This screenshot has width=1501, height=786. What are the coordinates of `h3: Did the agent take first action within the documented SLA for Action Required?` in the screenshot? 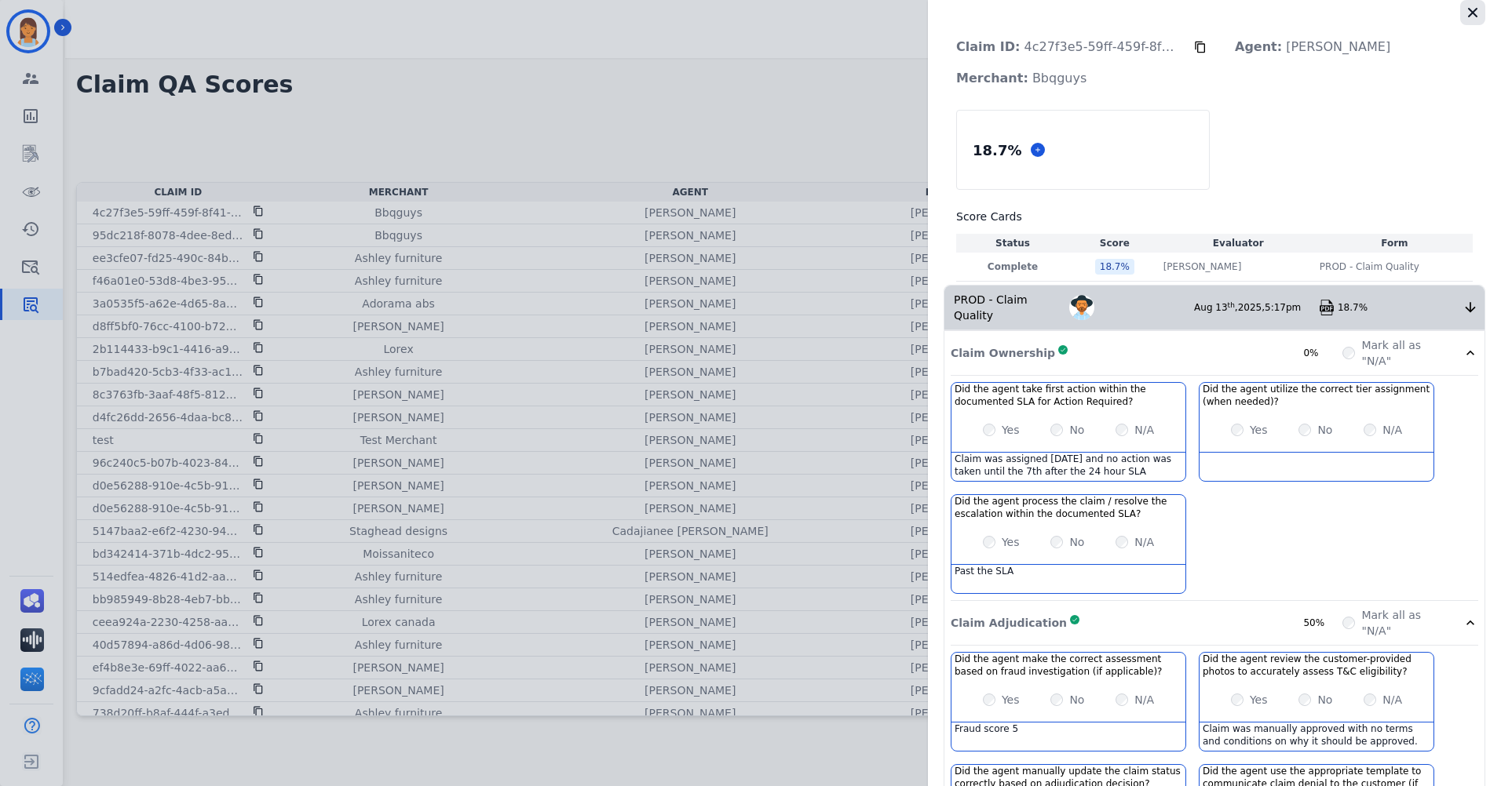 It's located at (1068, 396).